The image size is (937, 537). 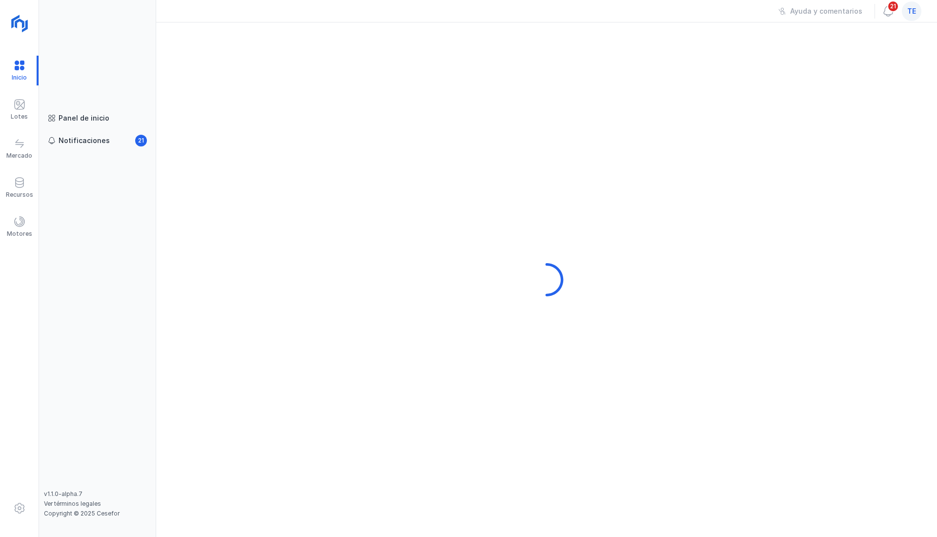 What do you see at coordinates (820, 11) in the screenshot?
I see `button: Ayuda y comentarios` at bounding box center [820, 11].